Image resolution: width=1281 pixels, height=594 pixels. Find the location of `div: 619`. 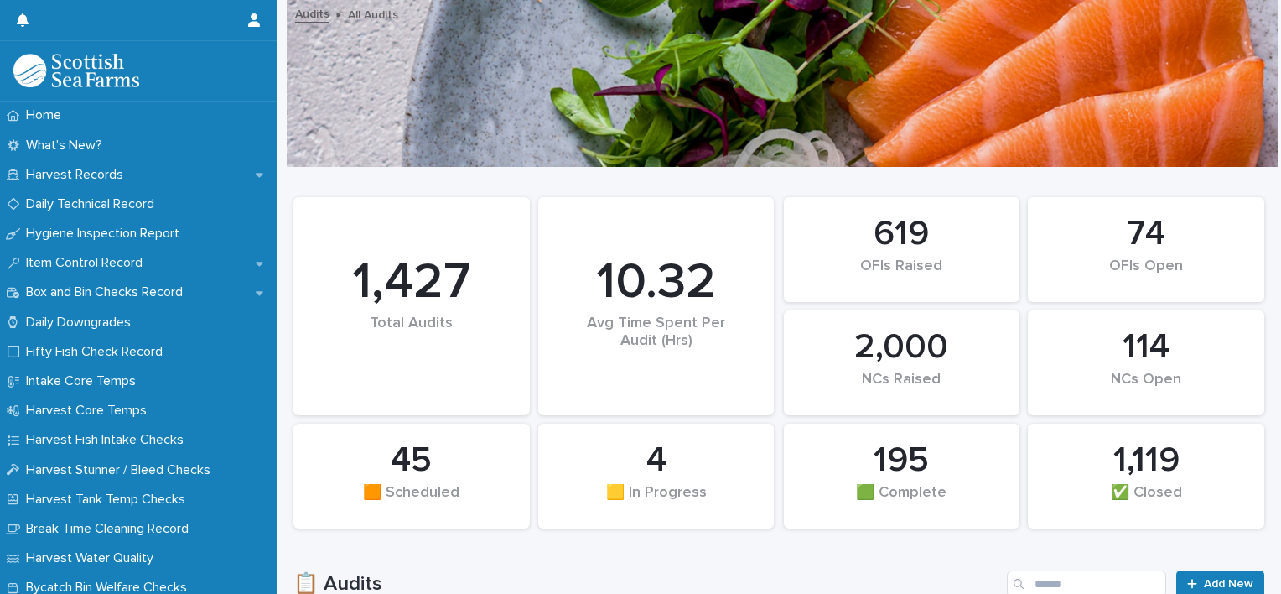

div: 619 is located at coordinates (902, 234).